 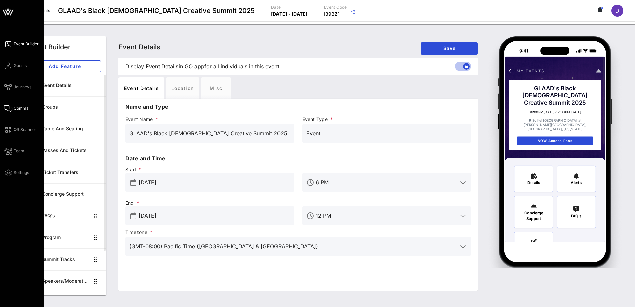 What do you see at coordinates (387, 134) in the screenshot?
I see `input: Event Type` at bounding box center [387, 134].